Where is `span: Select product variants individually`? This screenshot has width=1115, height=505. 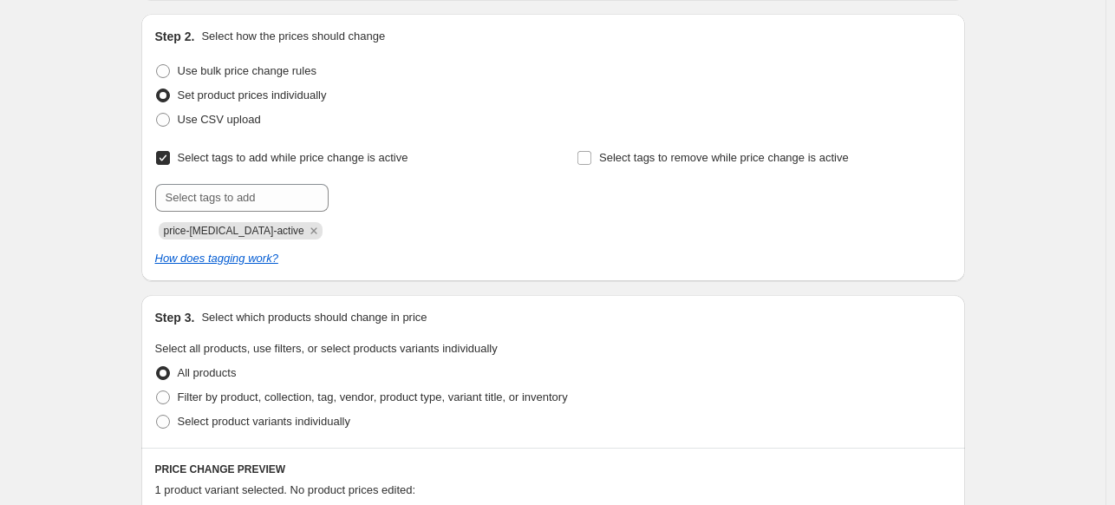 span: Select product variants individually is located at coordinates (264, 420).